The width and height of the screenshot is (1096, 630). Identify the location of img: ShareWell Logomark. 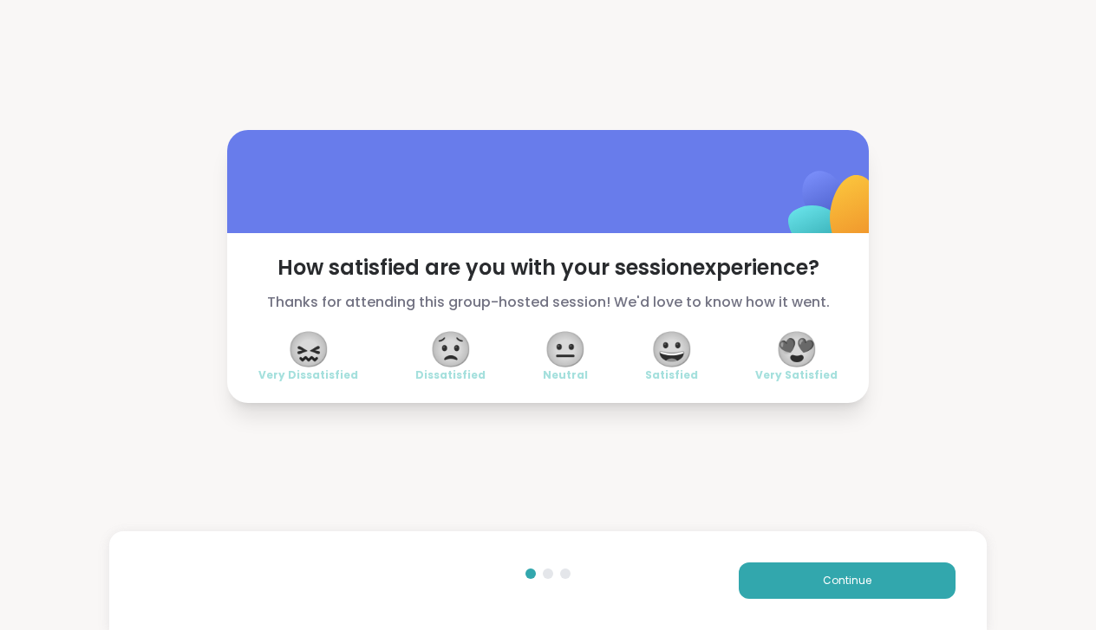
(833, 212).